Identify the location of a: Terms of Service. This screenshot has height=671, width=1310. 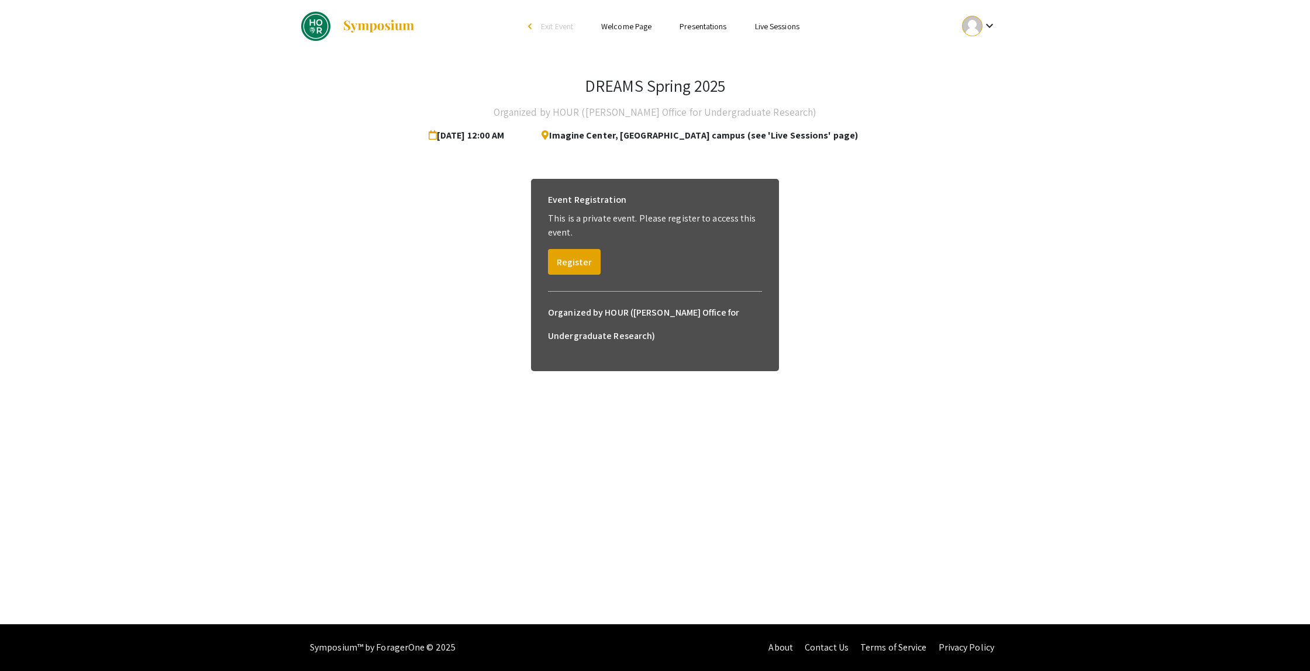
(893, 647).